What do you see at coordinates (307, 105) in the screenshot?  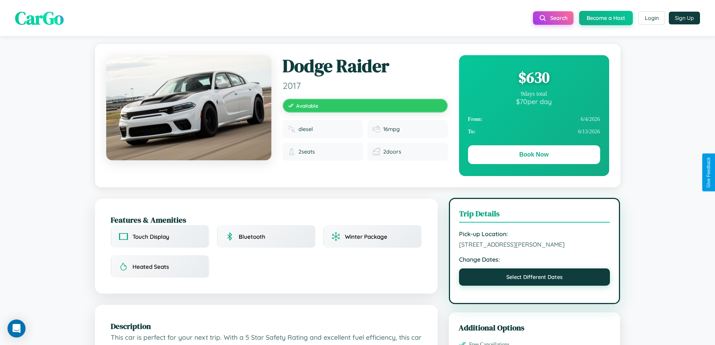 I see `span: Available` at bounding box center [307, 105].